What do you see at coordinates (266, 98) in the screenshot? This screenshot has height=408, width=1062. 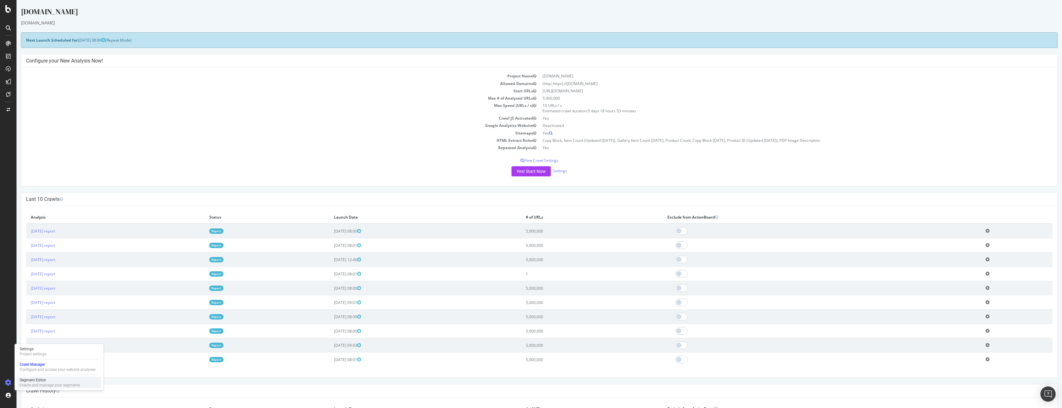 I see `td: Max # of Analysed URLs` at bounding box center [266, 98].